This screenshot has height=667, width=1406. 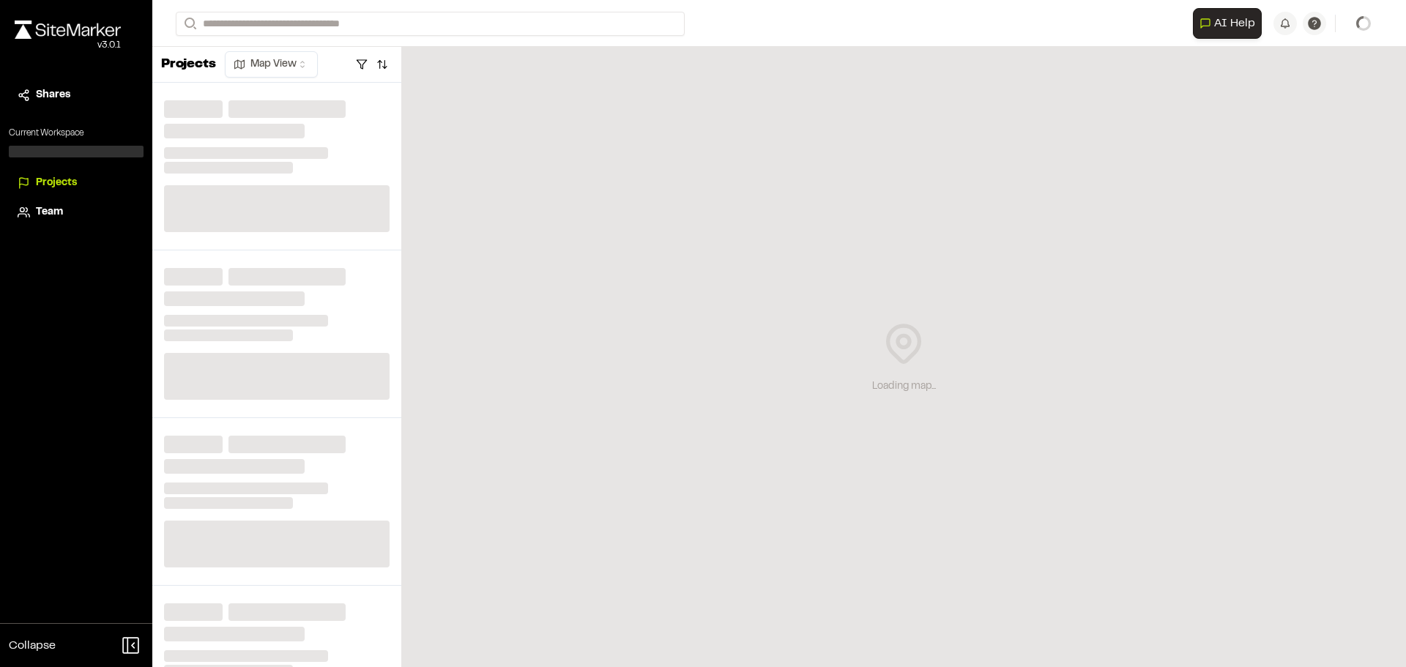 What do you see at coordinates (76, 95) in the screenshot?
I see `a: Shares` at bounding box center [76, 95].